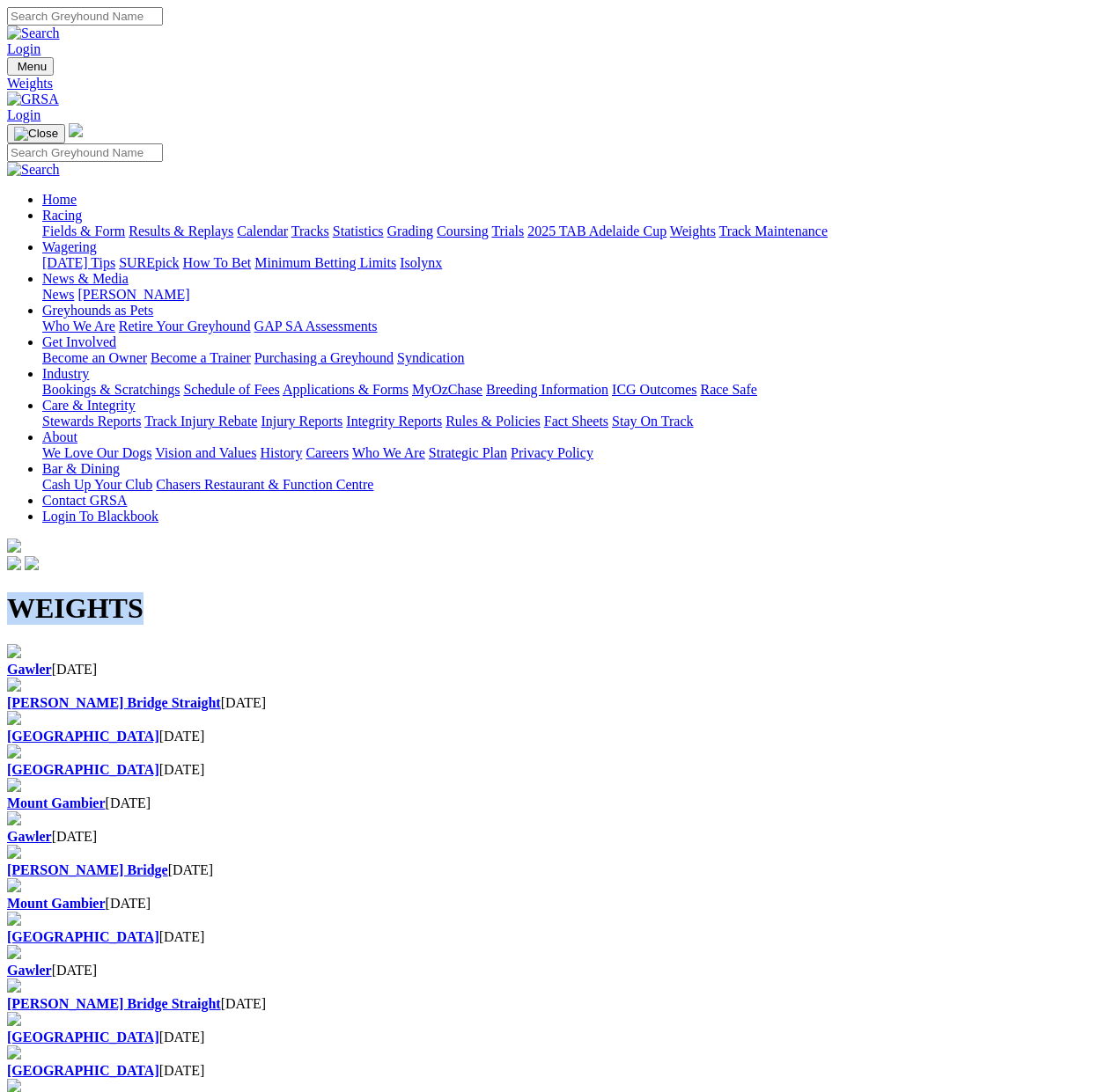 This screenshot has width=1112, height=1092. I want to click on img: GRSA, so click(32, 99).